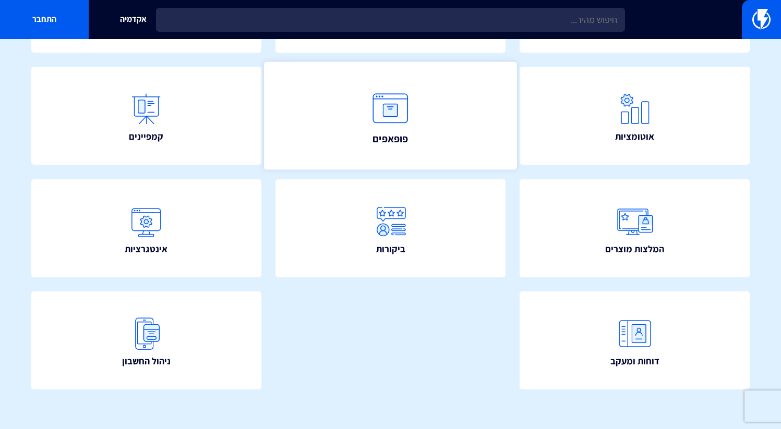 The height and width of the screenshot is (429, 781). Describe the element at coordinates (635, 229) in the screenshot. I see `a: המלצות מוצרים` at that location.